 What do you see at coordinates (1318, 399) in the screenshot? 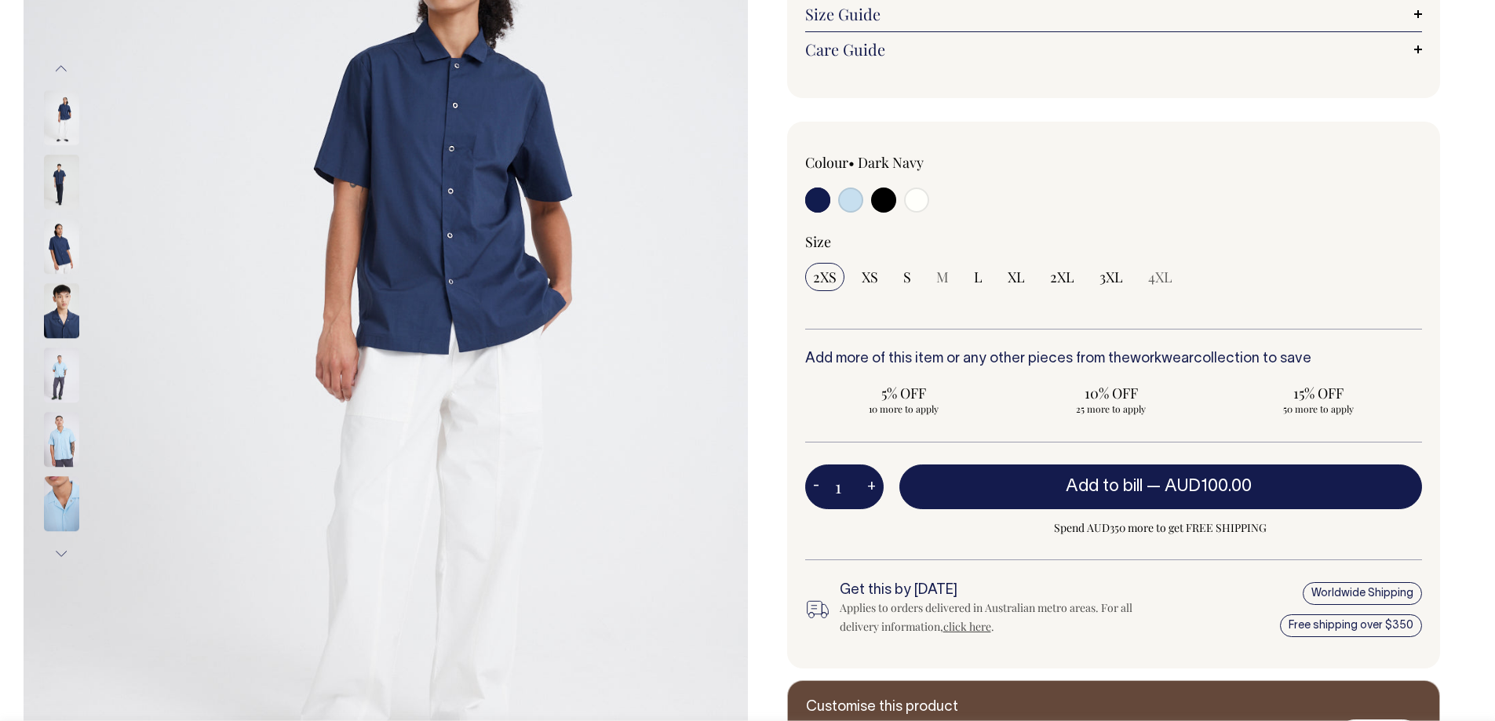
I see `input: 15% OFF 50 more to apply` at bounding box center [1318, 399].